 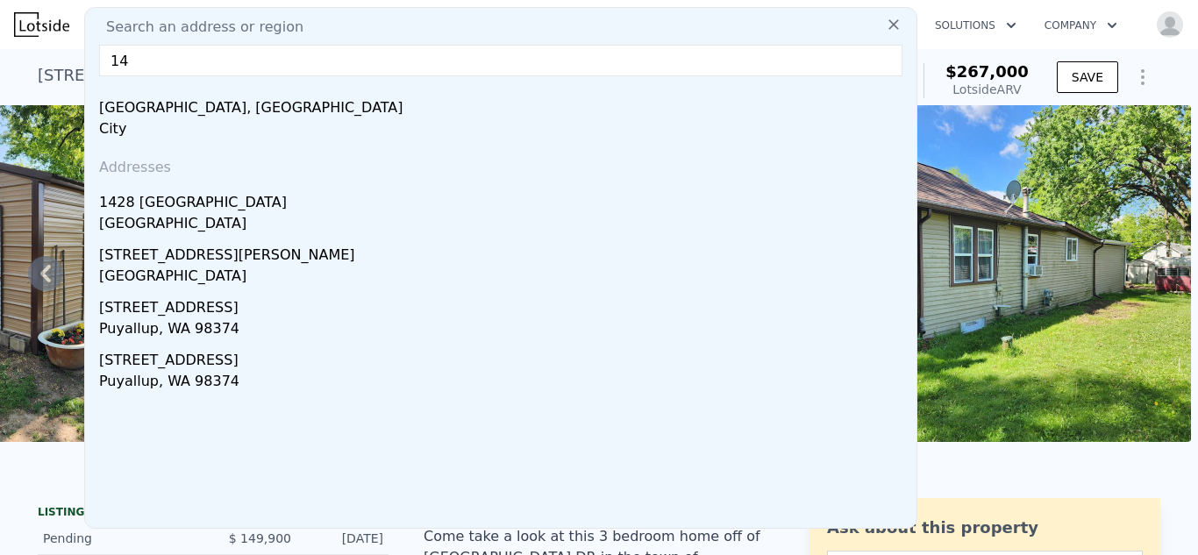 What do you see at coordinates (213, 514) in the screenshot?
I see `div: LISTING & SALE HISTORY` at bounding box center [213, 514].